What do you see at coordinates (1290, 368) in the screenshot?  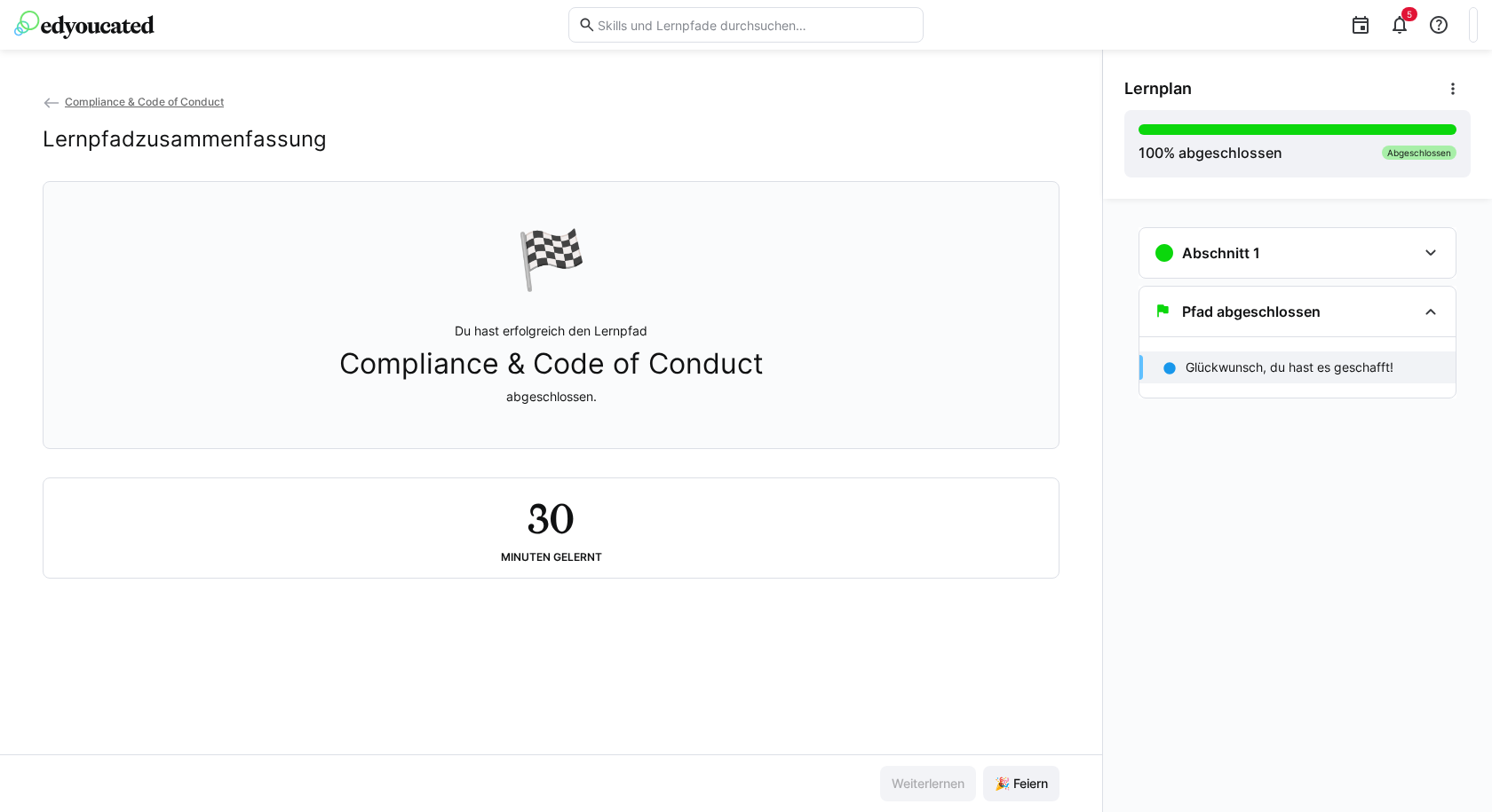 I see `p: Glückwunsch, du hast es geschafft!` at bounding box center [1290, 368].